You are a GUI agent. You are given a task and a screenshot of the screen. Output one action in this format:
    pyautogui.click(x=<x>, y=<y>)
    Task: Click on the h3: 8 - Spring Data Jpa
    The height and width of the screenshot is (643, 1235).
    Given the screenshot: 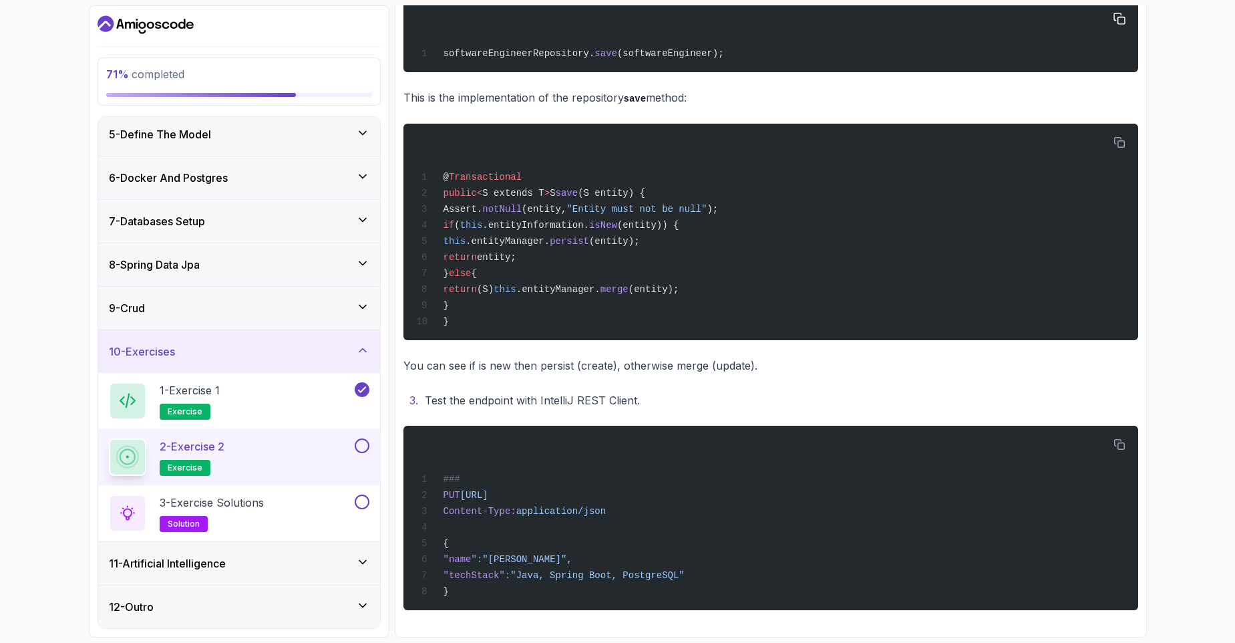 What is the action you would take?
    pyautogui.click(x=154, y=265)
    